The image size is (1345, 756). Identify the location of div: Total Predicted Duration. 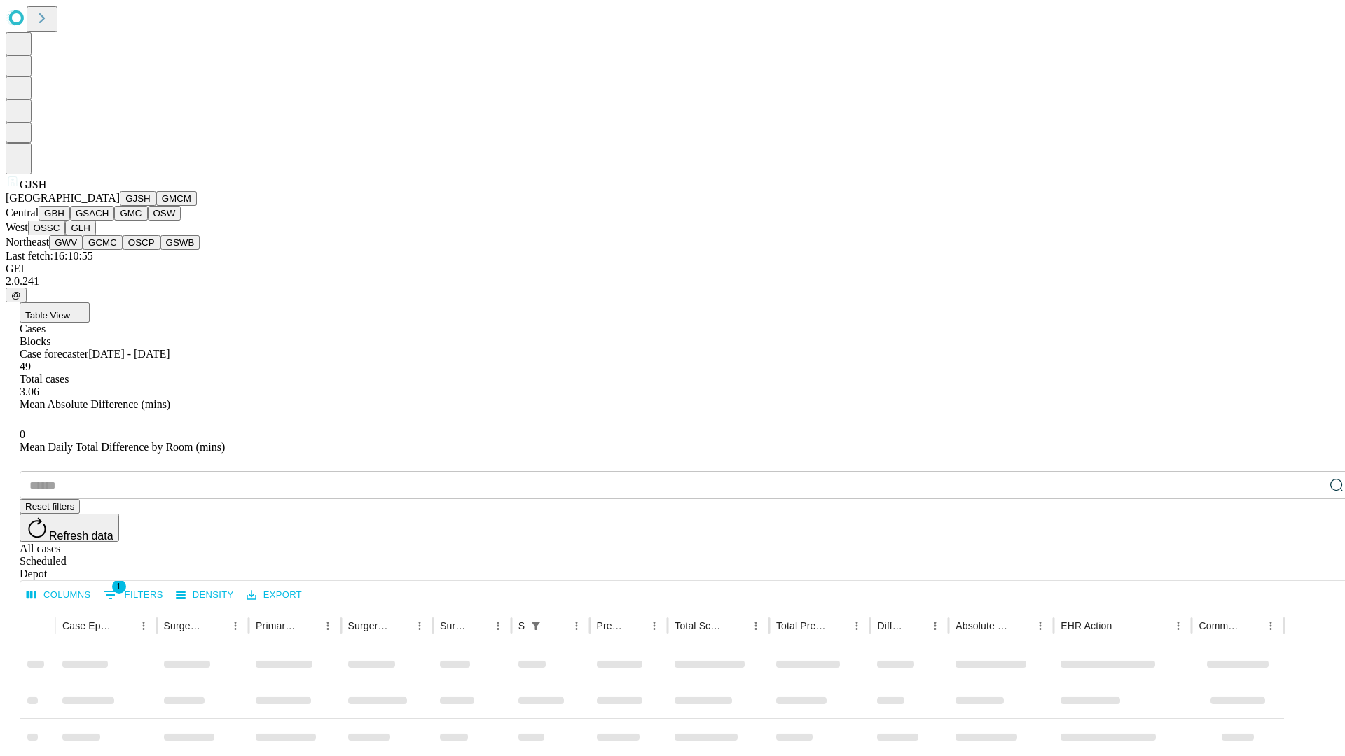
(801, 626).